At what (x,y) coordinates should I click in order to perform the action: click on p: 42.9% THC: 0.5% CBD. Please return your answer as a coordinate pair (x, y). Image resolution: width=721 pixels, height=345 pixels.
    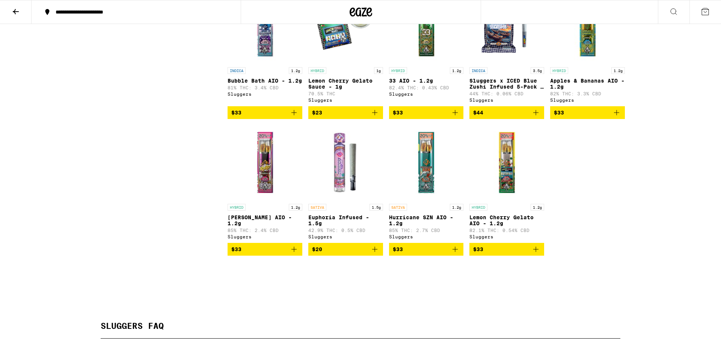
    Looking at the image, I should click on (345, 230).